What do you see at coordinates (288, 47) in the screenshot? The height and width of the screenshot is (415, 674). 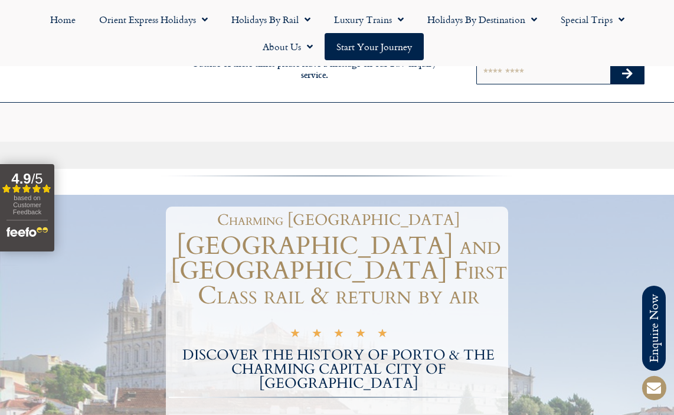 I see `a: About Us` at bounding box center [288, 47].